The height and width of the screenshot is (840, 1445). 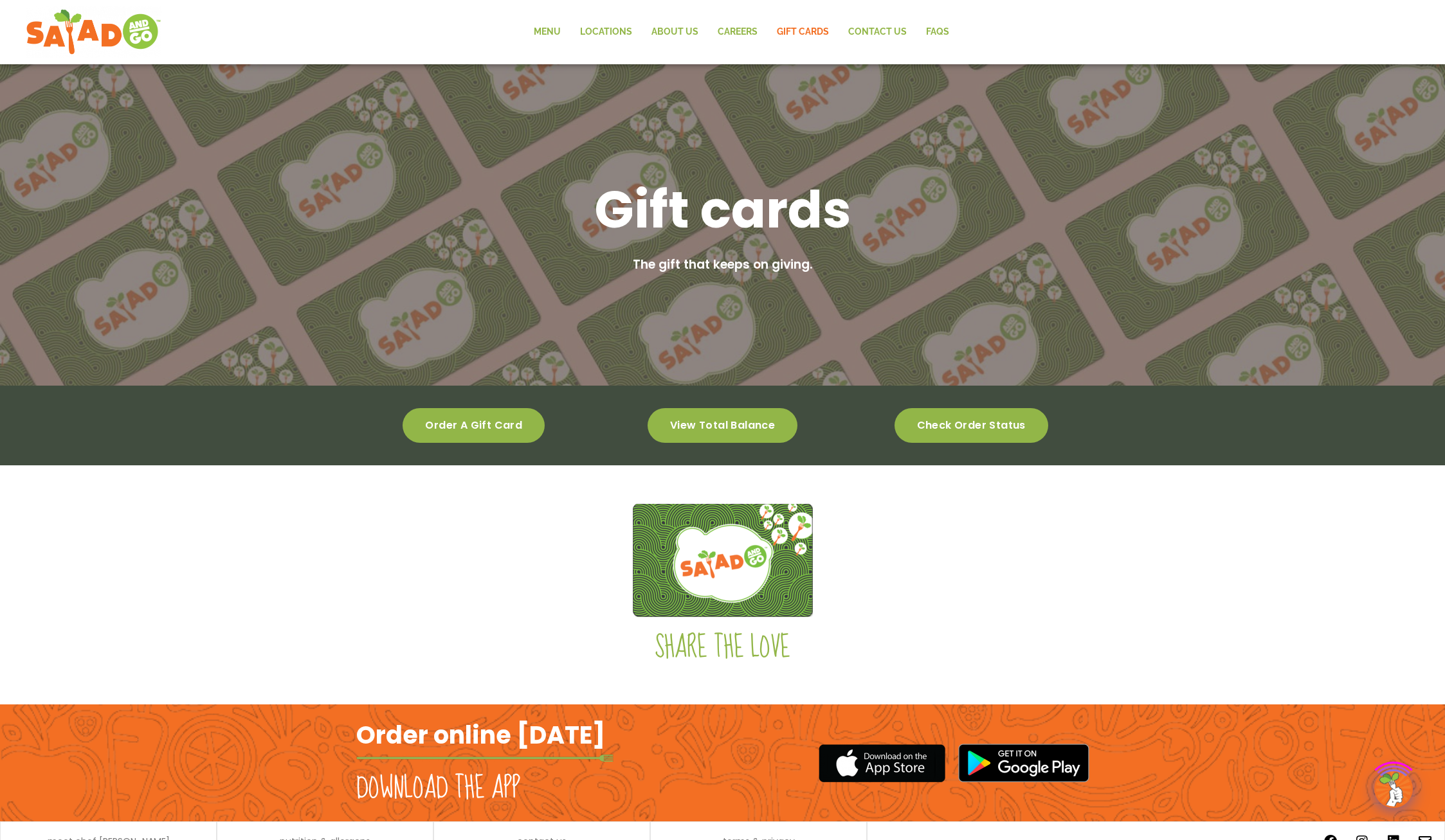 What do you see at coordinates (803, 32) in the screenshot?
I see `a: GIFT CARDS` at bounding box center [803, 32].